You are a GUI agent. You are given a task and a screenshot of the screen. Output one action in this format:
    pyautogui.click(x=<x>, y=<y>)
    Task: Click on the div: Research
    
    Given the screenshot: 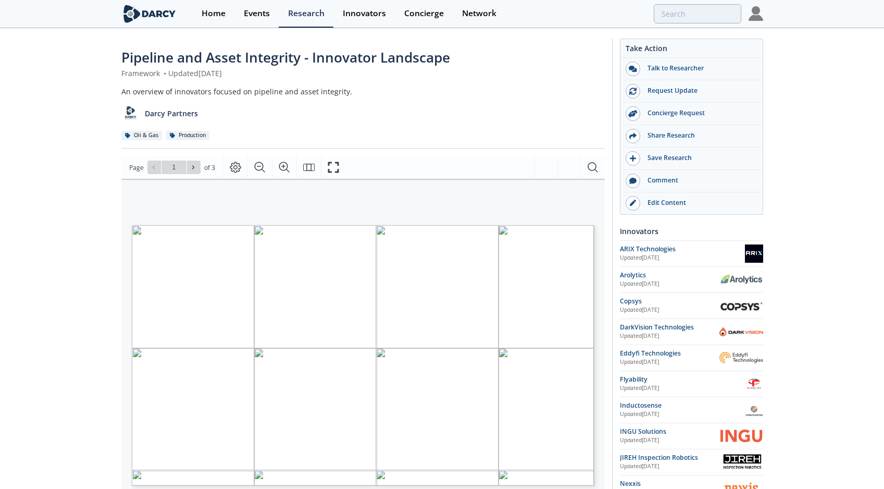 What is the action you would take?
    pyautogui.click(x=306, y=14)
    